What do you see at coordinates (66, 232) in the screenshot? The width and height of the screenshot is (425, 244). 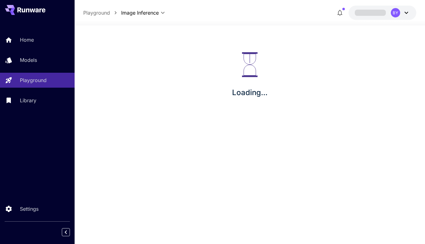 I see `button: Collapse sidebar` at bounding box center [66, 232].